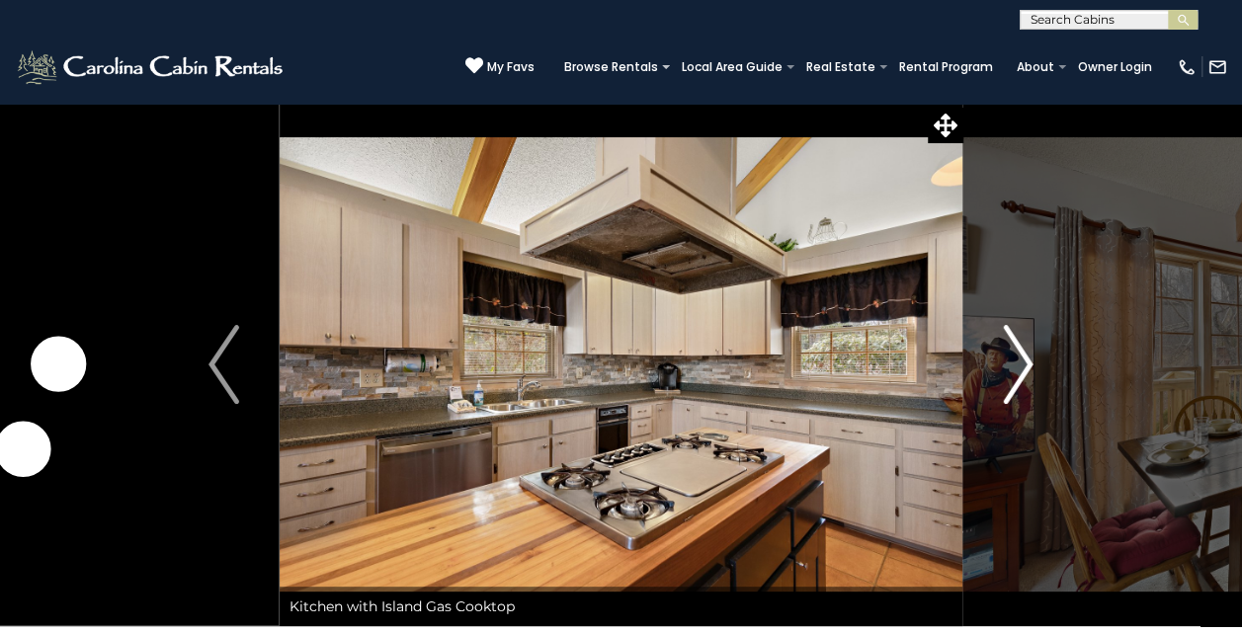 The width and height of the screenshot is (1242, 633). I want to click on a: About, so click(1035, 67).